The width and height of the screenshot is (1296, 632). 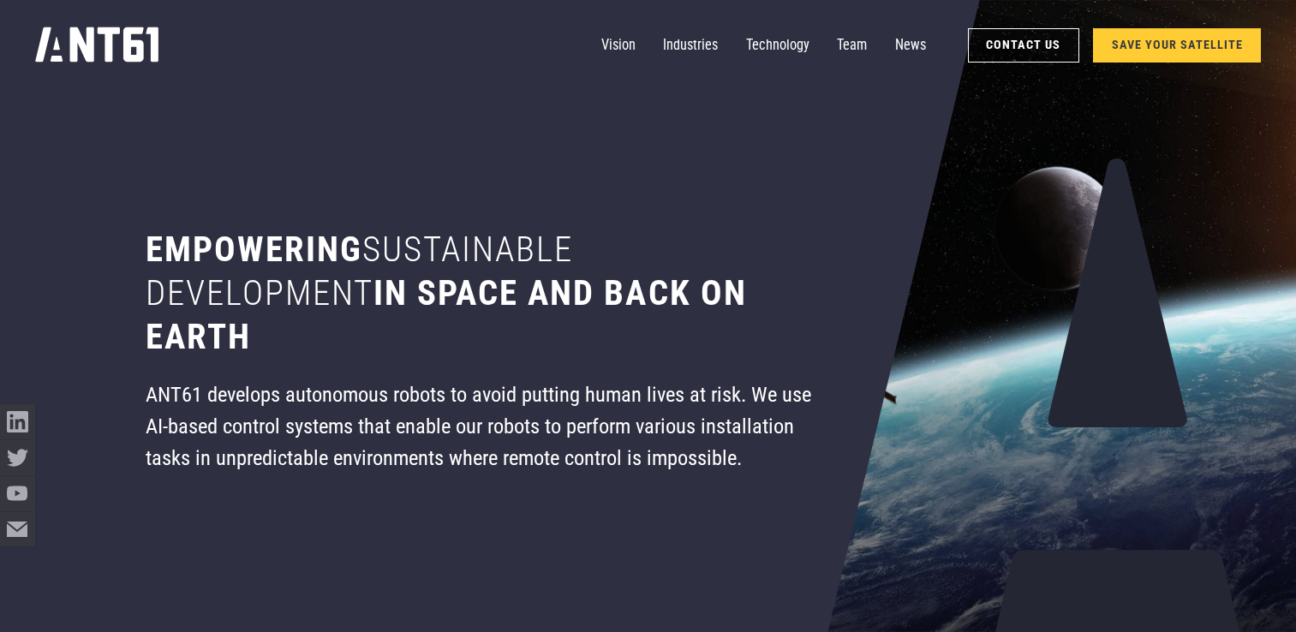 I want to click on a: Industries, so click(x=690, y=45).